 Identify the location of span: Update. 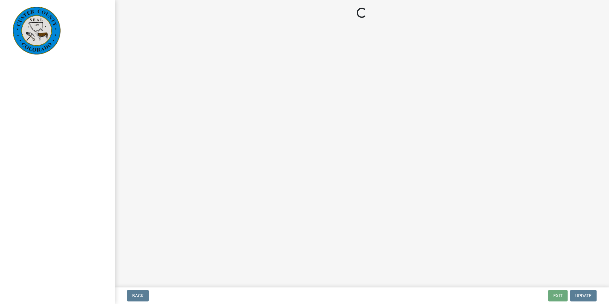
(584, 296).